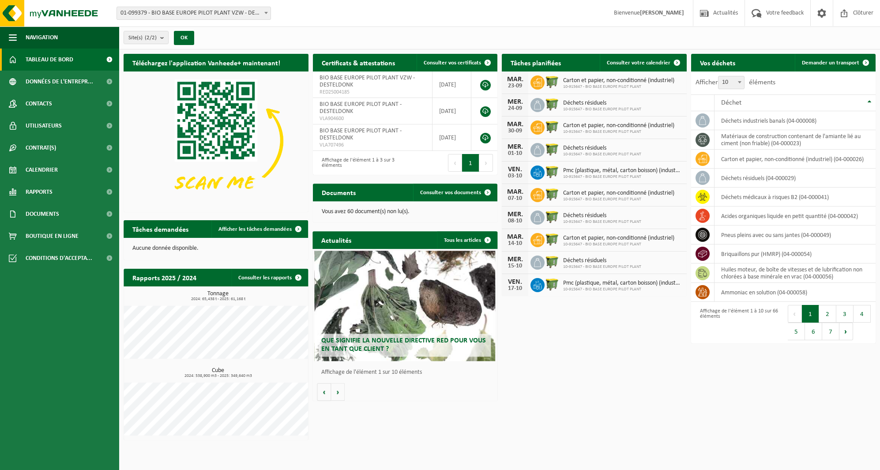 The width and height of the screenshot is (880, 470). Describe the element at coordinates (358, 62) in the screenshot. I see `h2: Certificats & attestations` at that location.